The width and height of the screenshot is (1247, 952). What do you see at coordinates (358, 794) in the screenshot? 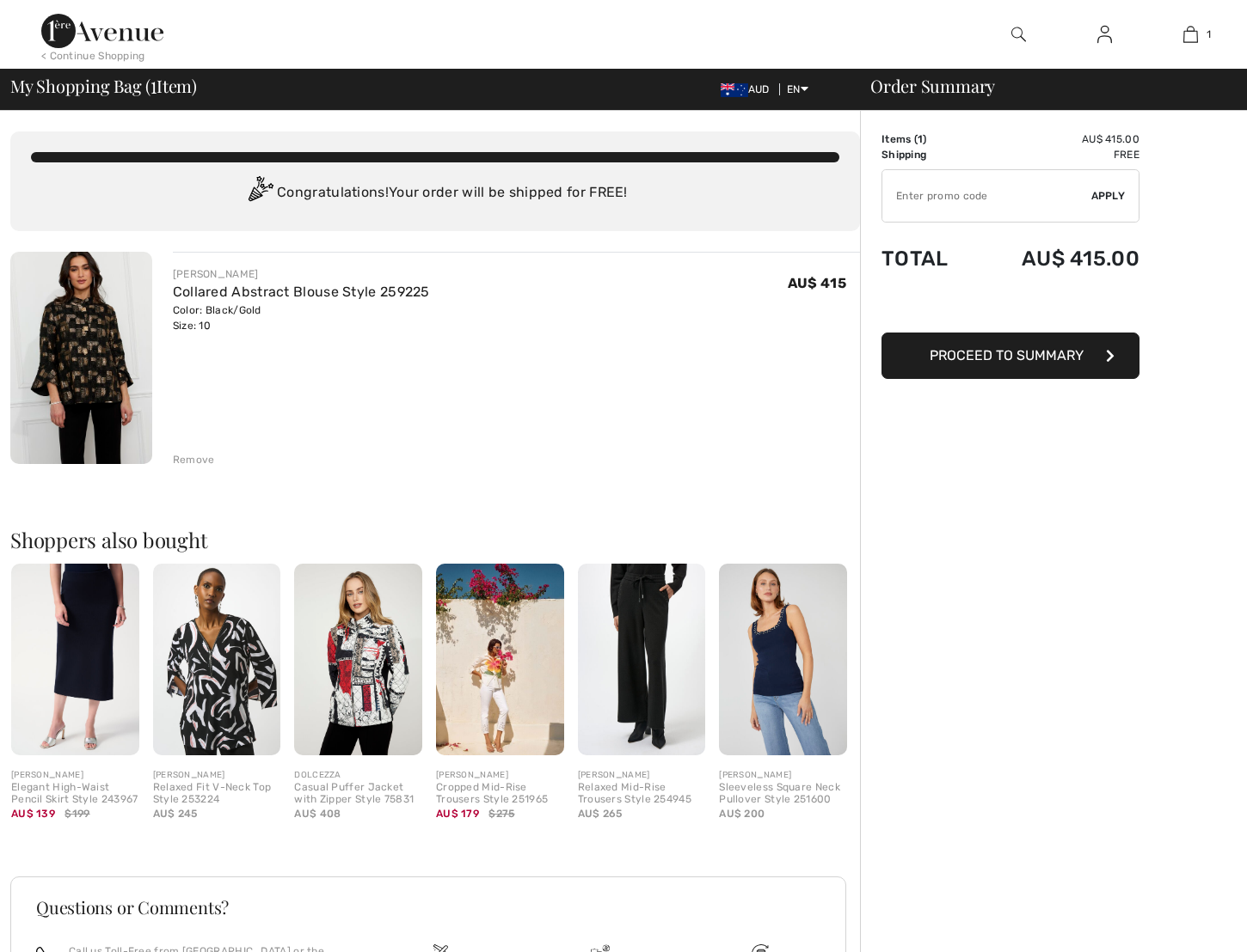
I see `div: Casual Puffer Jacket with Zipper Style 75831` at bounding box center [358, 794].